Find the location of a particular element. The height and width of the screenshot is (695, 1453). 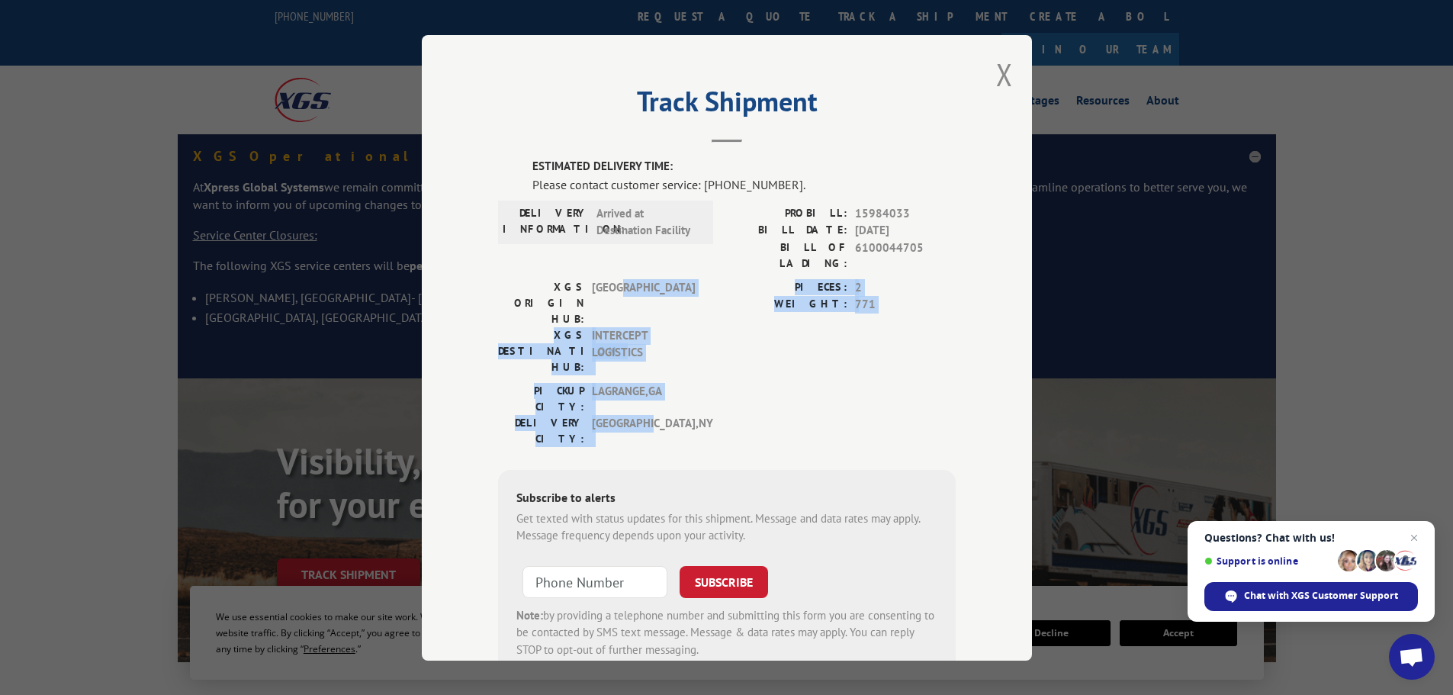

label: XGS ORIGIN HUB: is located at coordinates (541, 302).